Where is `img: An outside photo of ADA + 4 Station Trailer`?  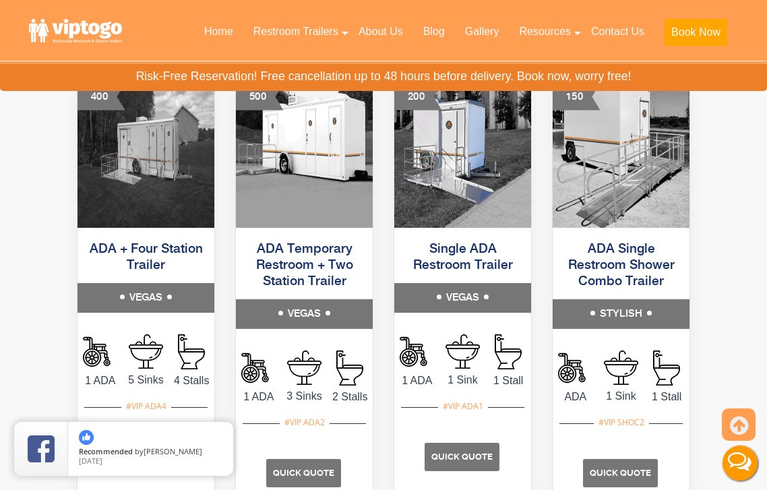
img: An outside photo of ADA + 4 Station Trailer is located at coordinates (146, 150).